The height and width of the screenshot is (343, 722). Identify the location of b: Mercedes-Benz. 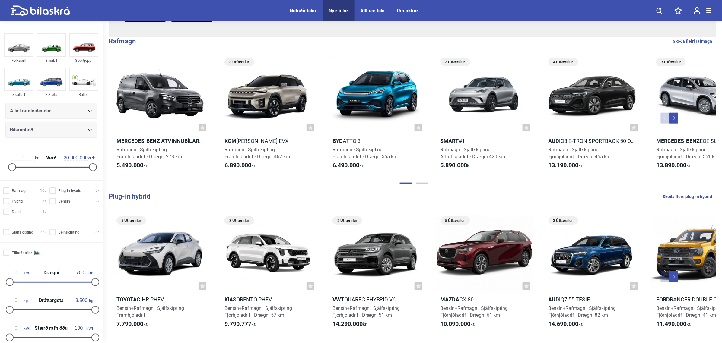
(678, 141).